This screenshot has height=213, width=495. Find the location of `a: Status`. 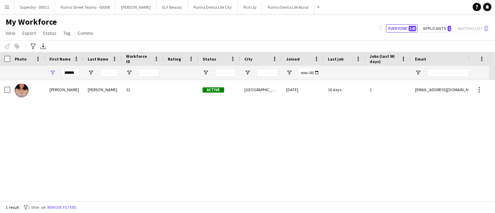

a: Status is located at coordinates (49, 33).